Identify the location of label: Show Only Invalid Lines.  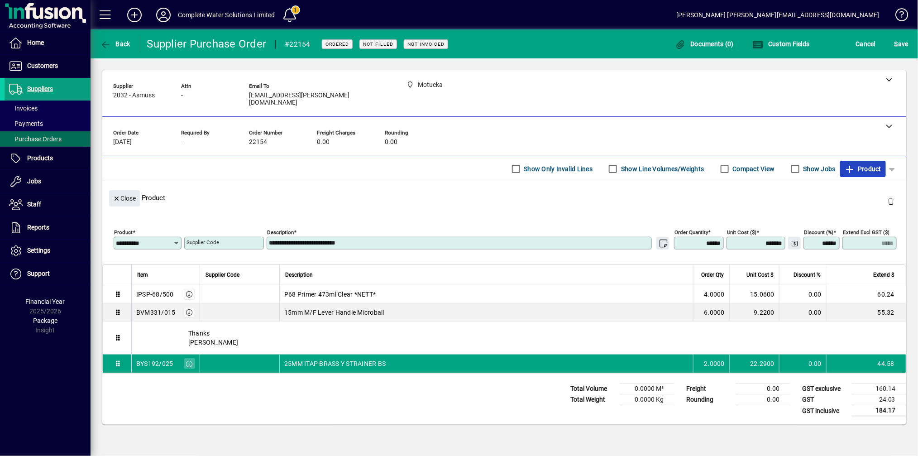
(558, 169).